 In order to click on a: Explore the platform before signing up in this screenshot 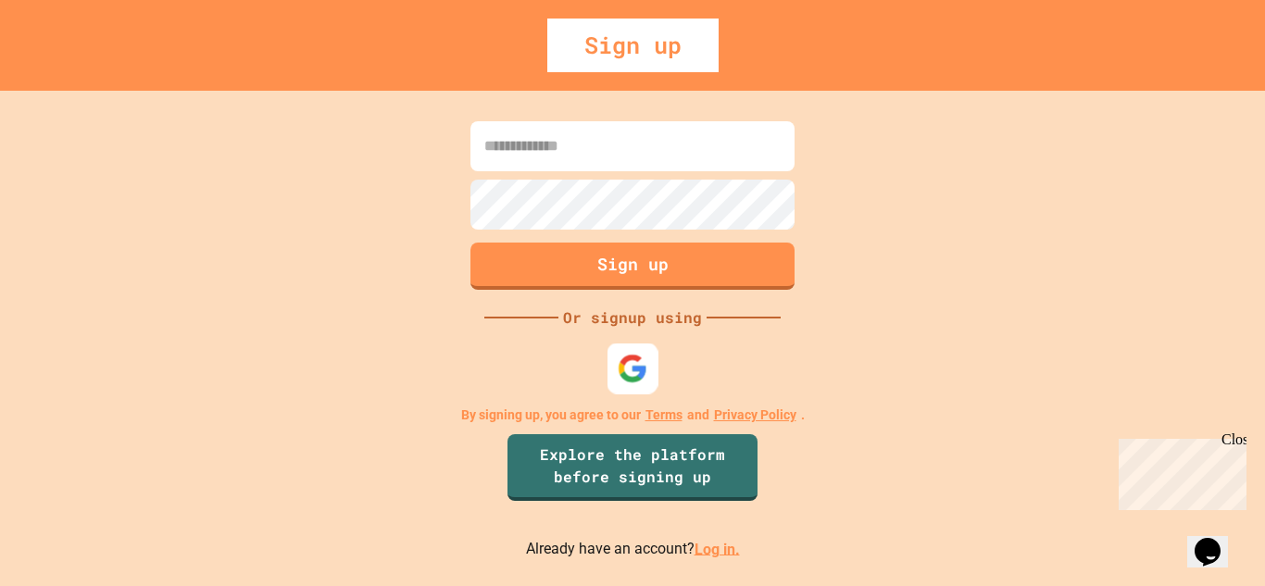, I will do `click(632, 468)`.